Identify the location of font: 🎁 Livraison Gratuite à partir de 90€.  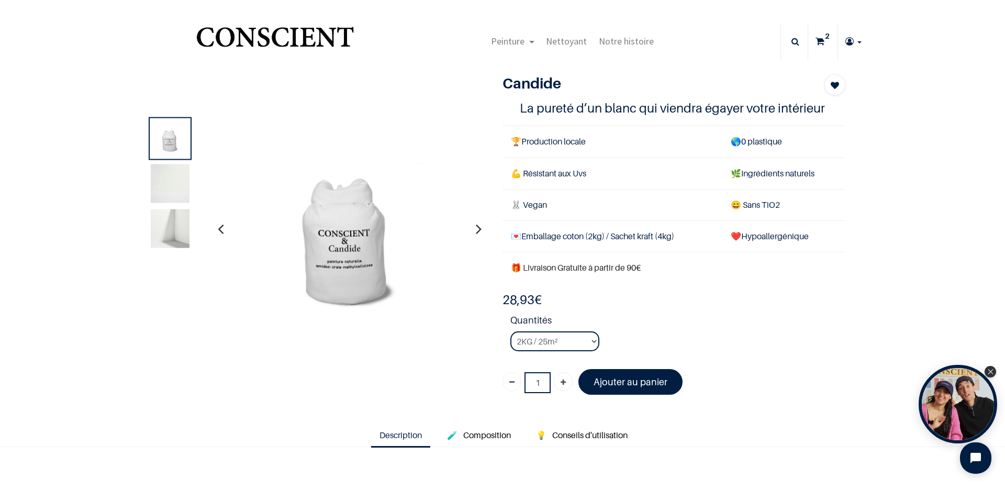
(576, 267).